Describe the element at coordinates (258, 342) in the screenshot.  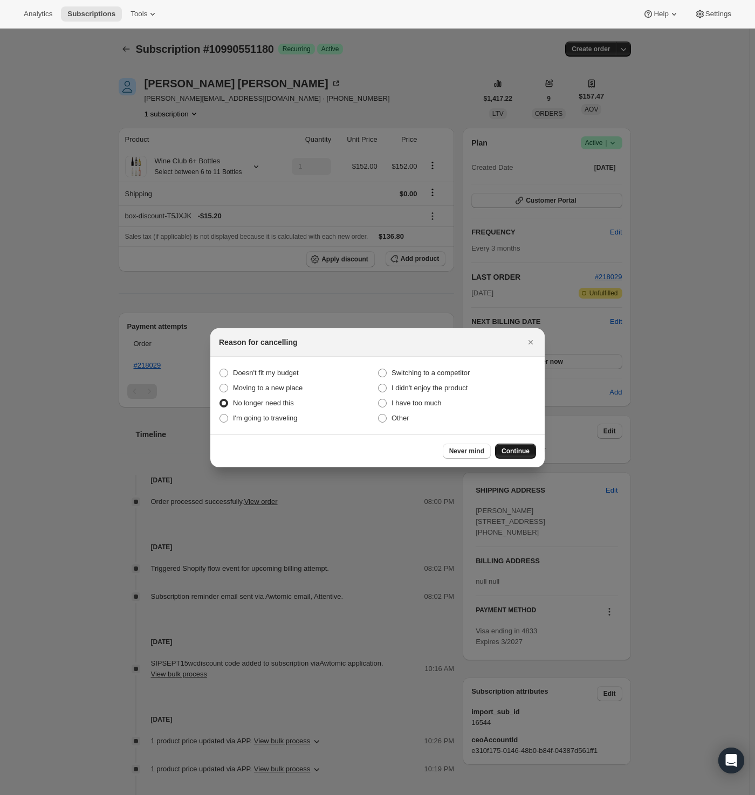
I see `h2: Reason for cancelling` at that location.